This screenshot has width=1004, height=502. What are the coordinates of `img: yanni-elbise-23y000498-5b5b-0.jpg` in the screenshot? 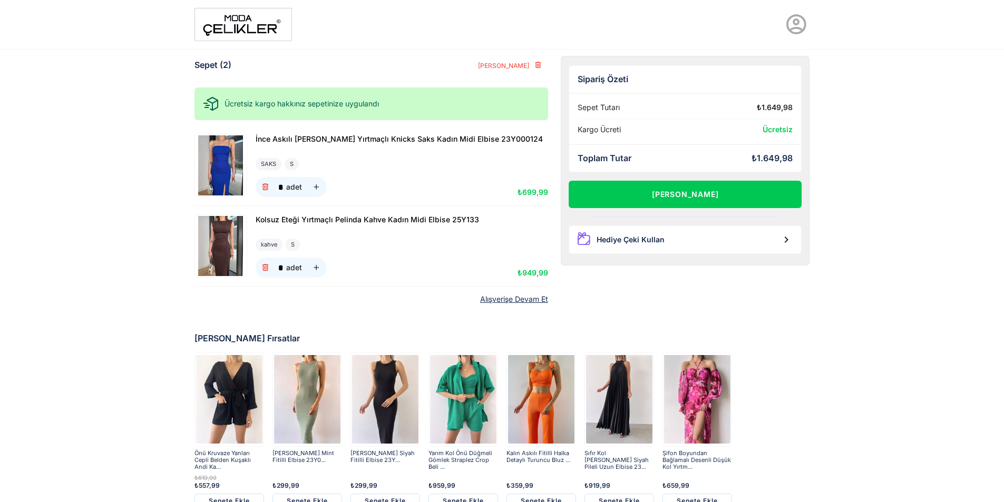 It's located at (307, 399).